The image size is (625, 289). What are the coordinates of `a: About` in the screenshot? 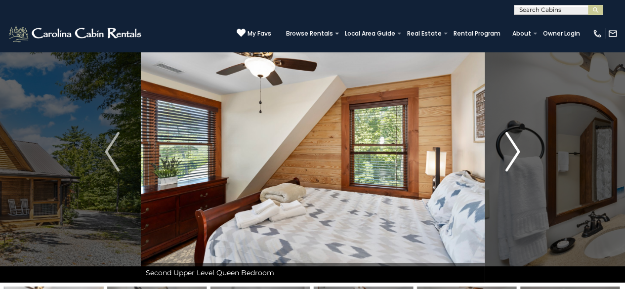 It's located at (521, 34).